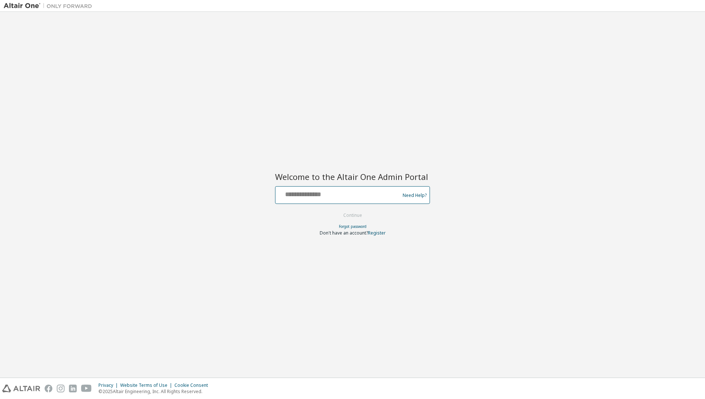  Describe the element at coordinates (352, 226) in the screenshot. I see `a: Forgot password` at that location.